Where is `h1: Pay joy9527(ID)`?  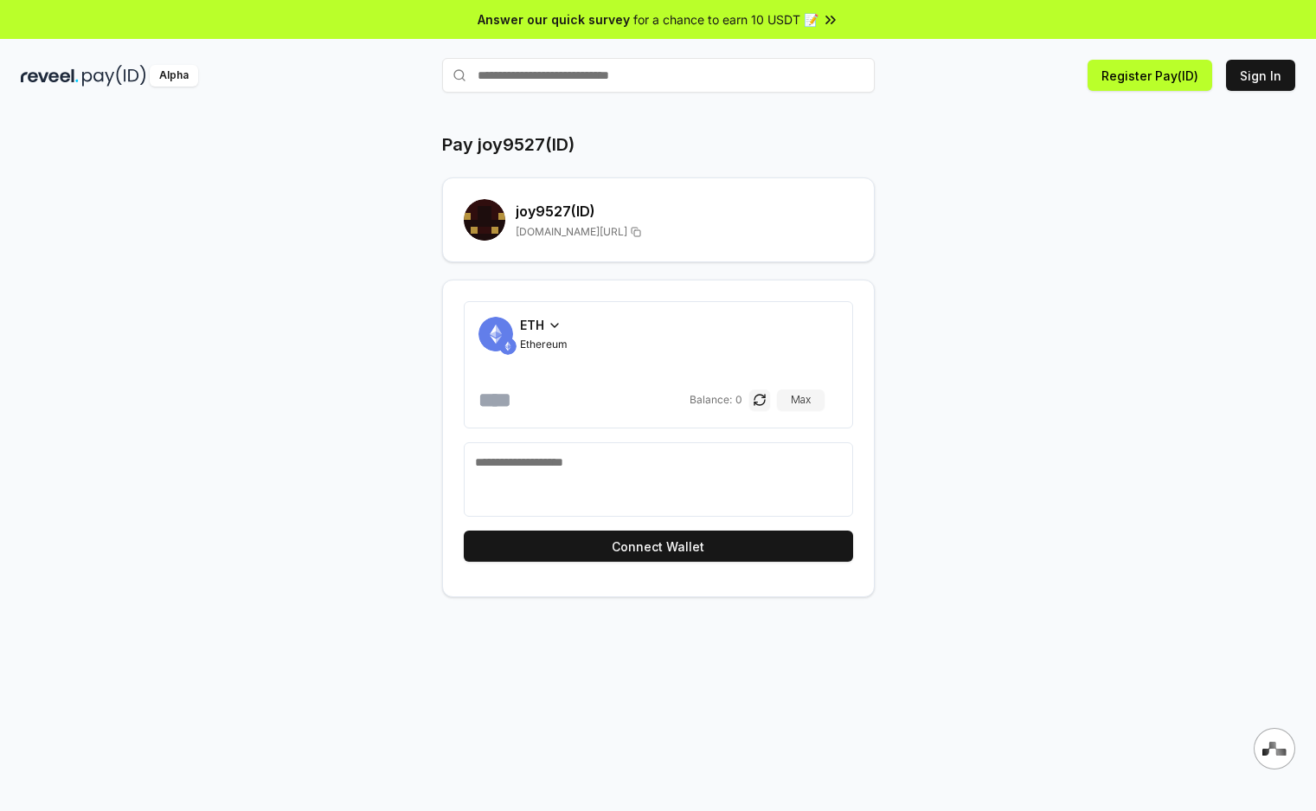 h1: Pay joy9527(ID) is located at coordinates (508, 144).